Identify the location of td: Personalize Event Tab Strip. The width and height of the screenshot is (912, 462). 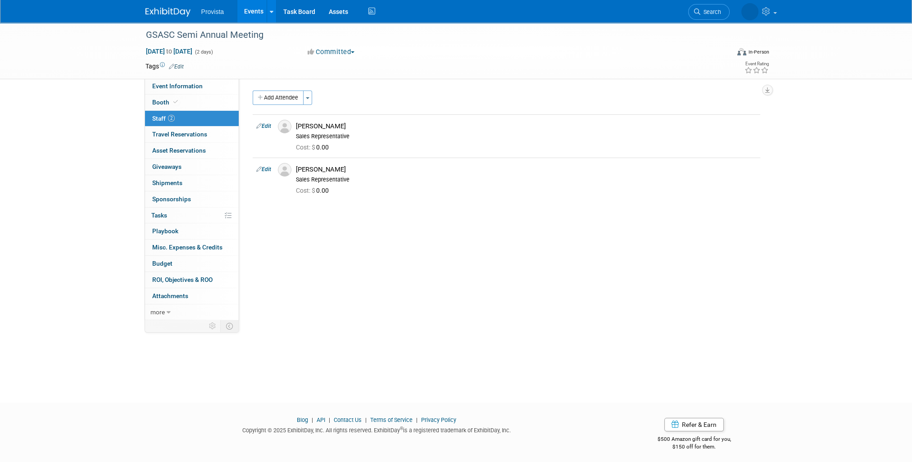
(212, 326).